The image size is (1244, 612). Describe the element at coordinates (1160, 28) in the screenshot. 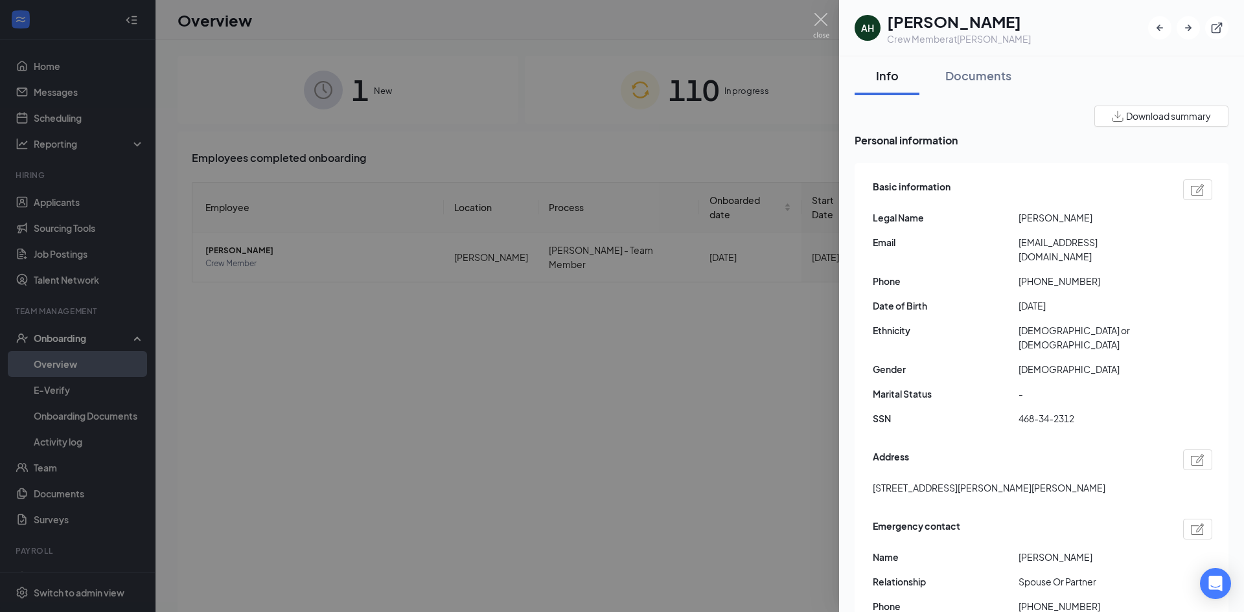

I see `svg: ArrowLeftNew` at that location.